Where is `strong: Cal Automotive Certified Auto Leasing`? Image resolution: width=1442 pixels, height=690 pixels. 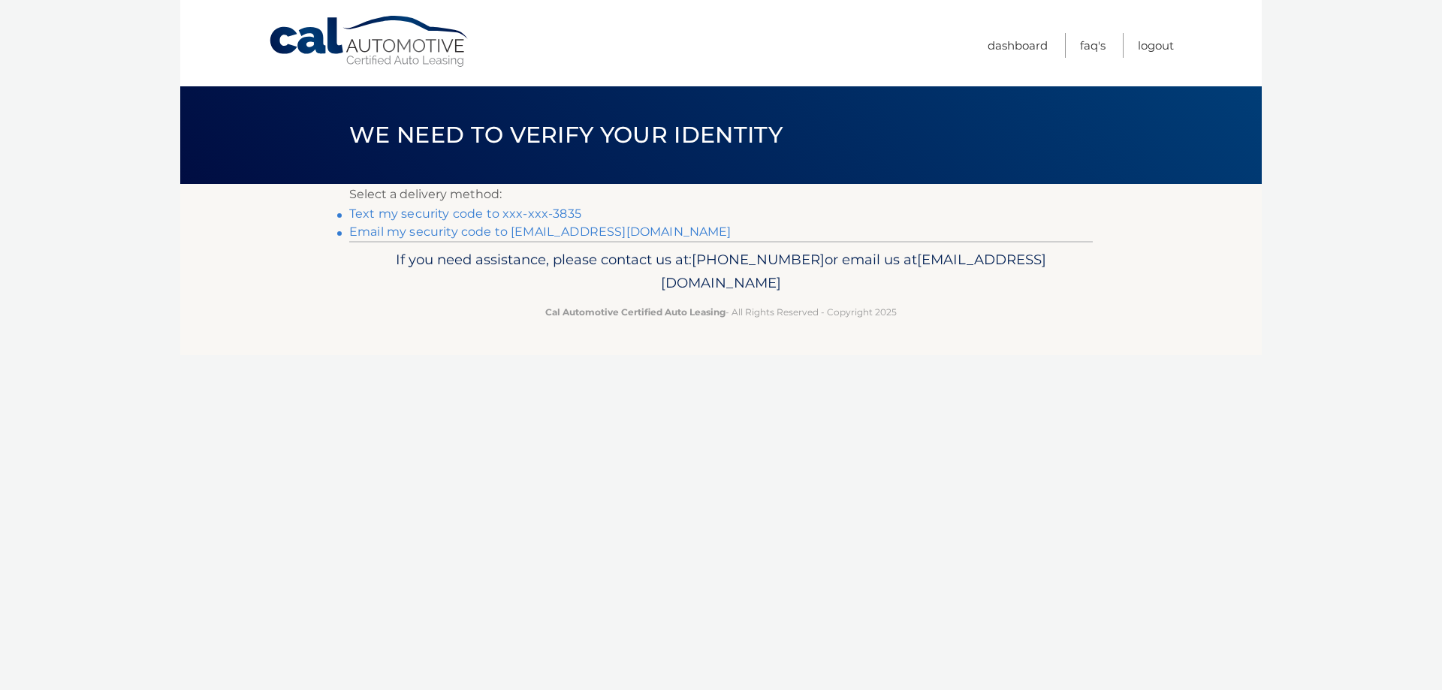 strong: Cal Automotive Certified Auto Leasing is located at coordinates (635, 312).